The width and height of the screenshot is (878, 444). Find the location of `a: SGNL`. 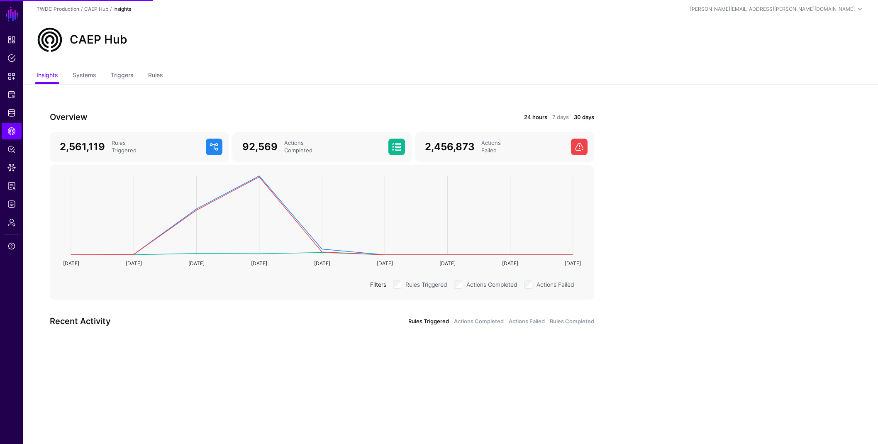

a: SGNL is located at coordinates (12, 14).